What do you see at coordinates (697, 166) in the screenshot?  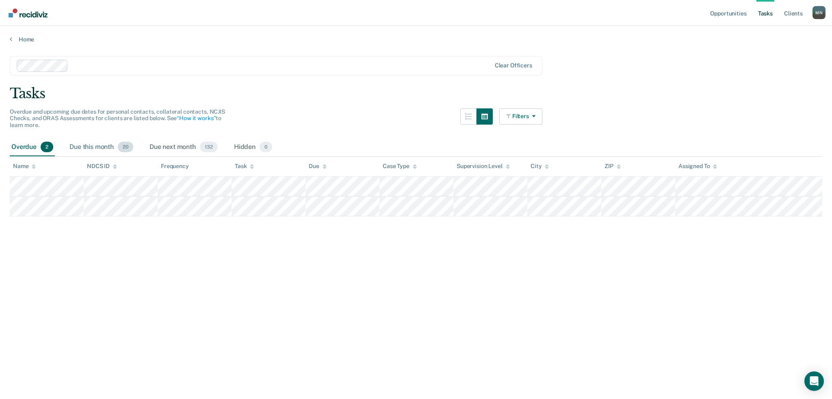 I see `div: Assigned To` at bounding box center [697, 166].